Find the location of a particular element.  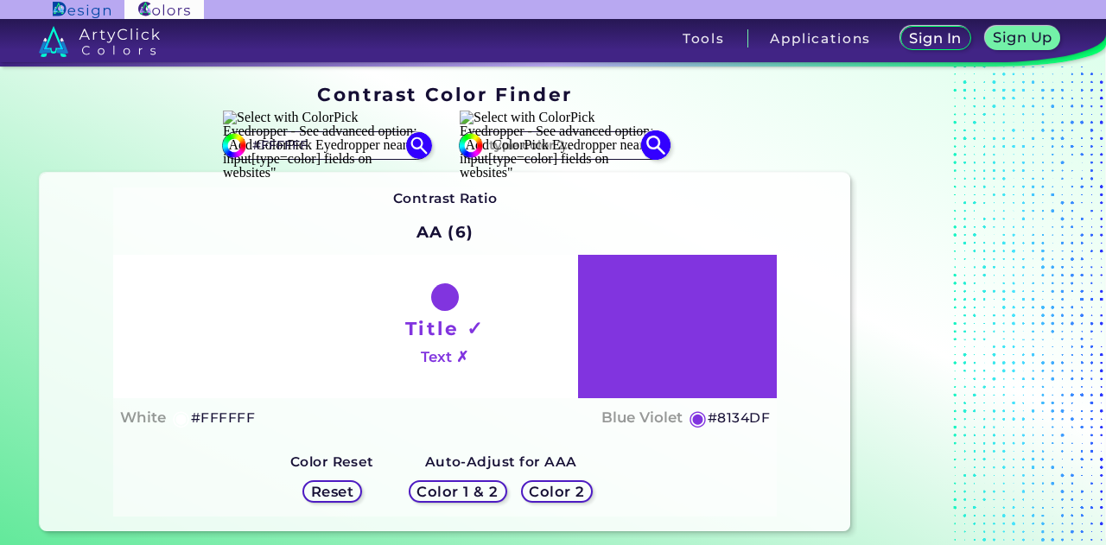

img: logo_artyclick_colors_white.svg is located at coordinates (99, 41).